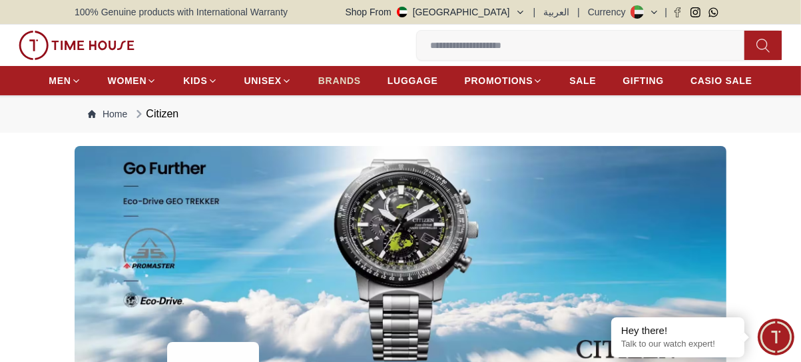 This screenshot has width=801, height=362. What do you see at coordinates (181, 12) in the screenshot?
I see `span: 100% Genuine products with International Warranty` at bounding box center [181, 12].